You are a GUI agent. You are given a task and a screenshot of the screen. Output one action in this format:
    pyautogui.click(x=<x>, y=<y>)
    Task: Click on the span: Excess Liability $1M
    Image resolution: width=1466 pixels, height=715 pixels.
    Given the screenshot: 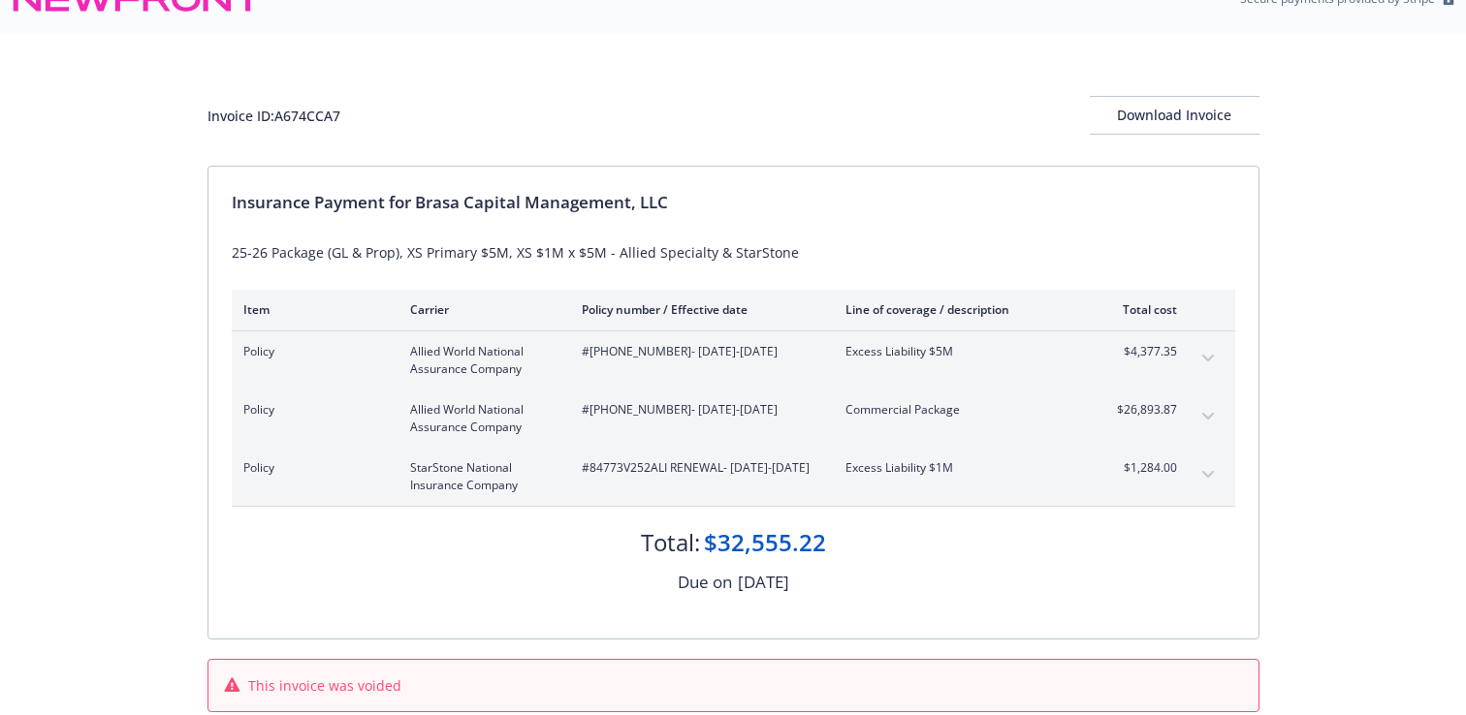 What is the action you would take?
    pyautogui.click(x=959, y=468)
    